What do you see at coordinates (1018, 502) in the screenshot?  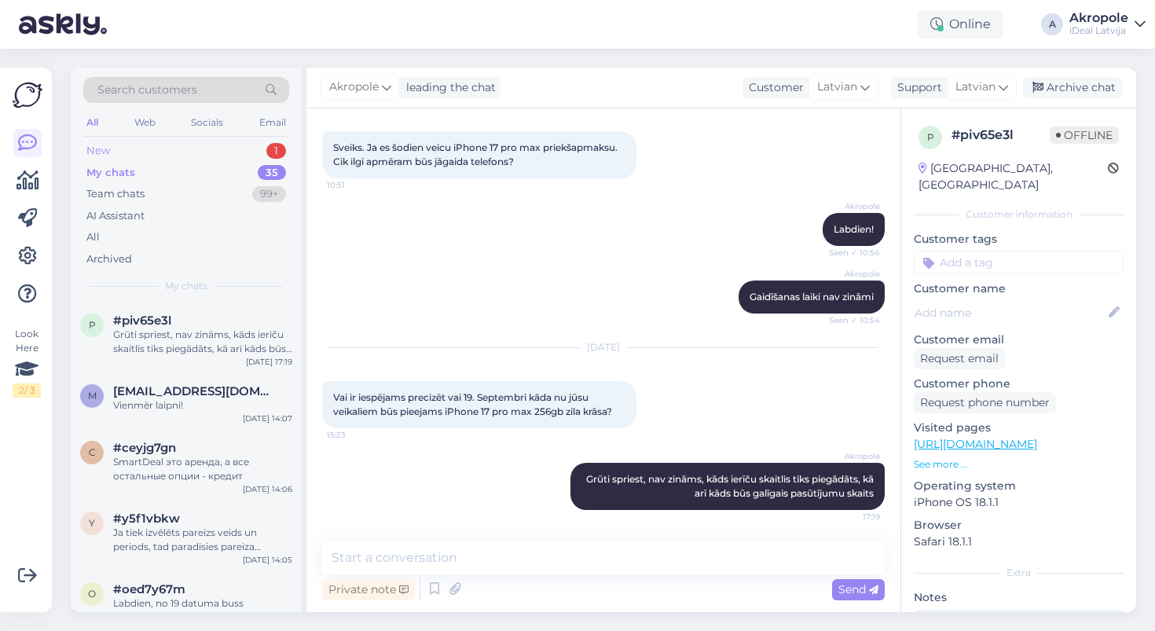 I see `p: iPhone OS 18.1.1` at bounding box center [1018, 502].